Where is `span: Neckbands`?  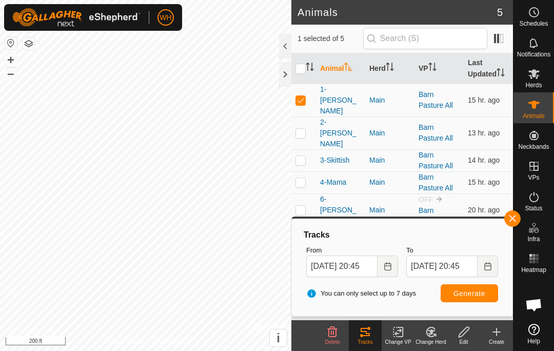
span: Neckbands is located at coordinates (534, 147).